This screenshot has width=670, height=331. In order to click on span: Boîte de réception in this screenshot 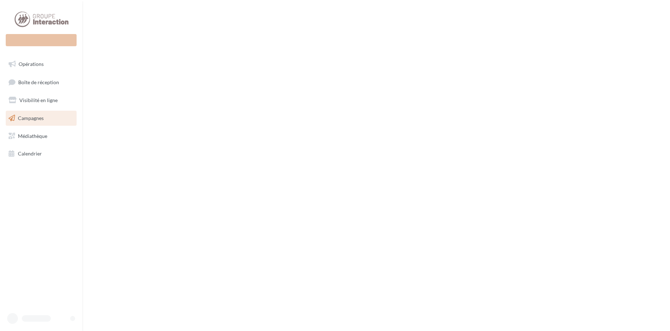, I will do `click(39, 82)`.